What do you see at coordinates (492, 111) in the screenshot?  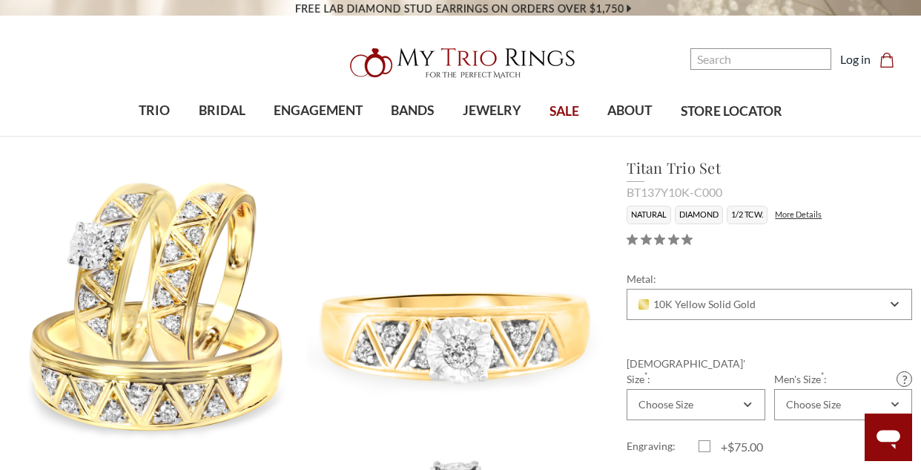 I see `a: JEWELRY` at bounding box center [492, 111].